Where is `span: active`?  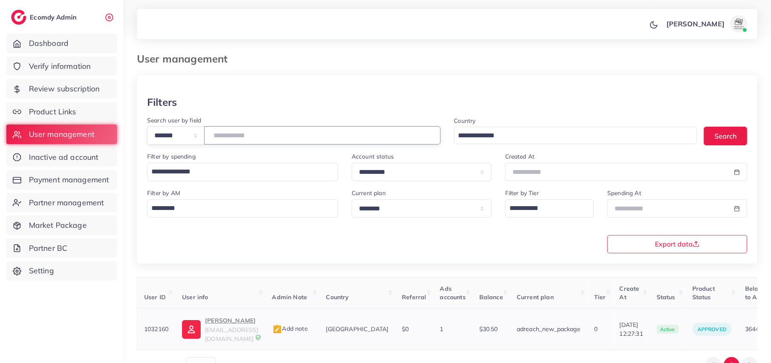
span: active is located at coordinates (667, 329).